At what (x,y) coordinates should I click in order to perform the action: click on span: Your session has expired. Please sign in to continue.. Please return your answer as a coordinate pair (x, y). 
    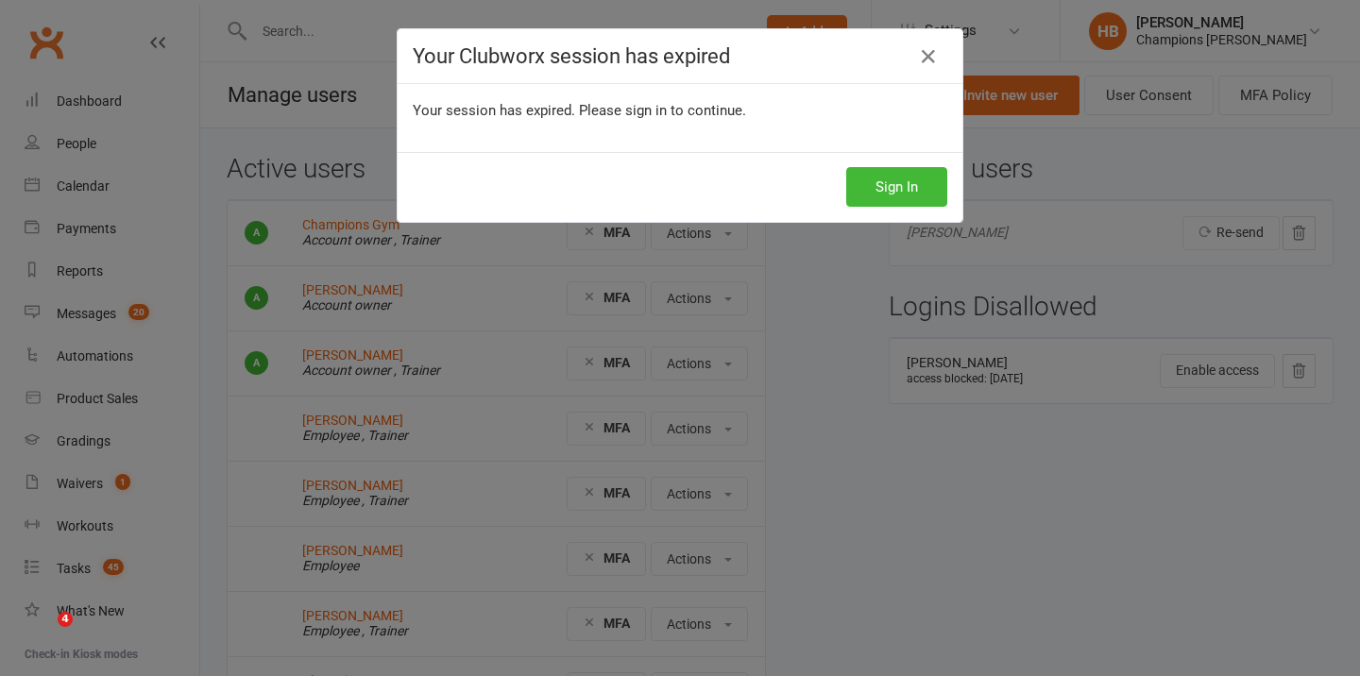
    Looking at the image, I should click on (579, 110).